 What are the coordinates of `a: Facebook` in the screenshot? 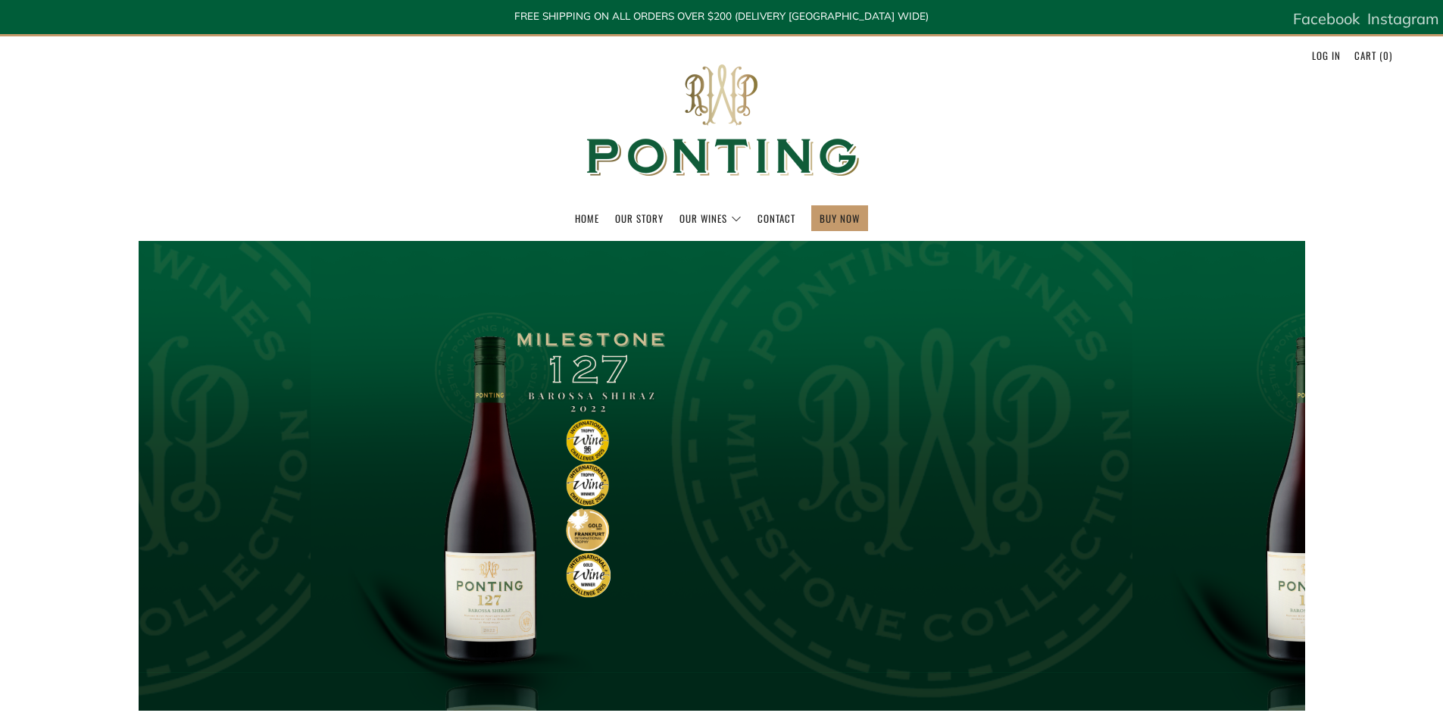 It's located at (1327, 19).